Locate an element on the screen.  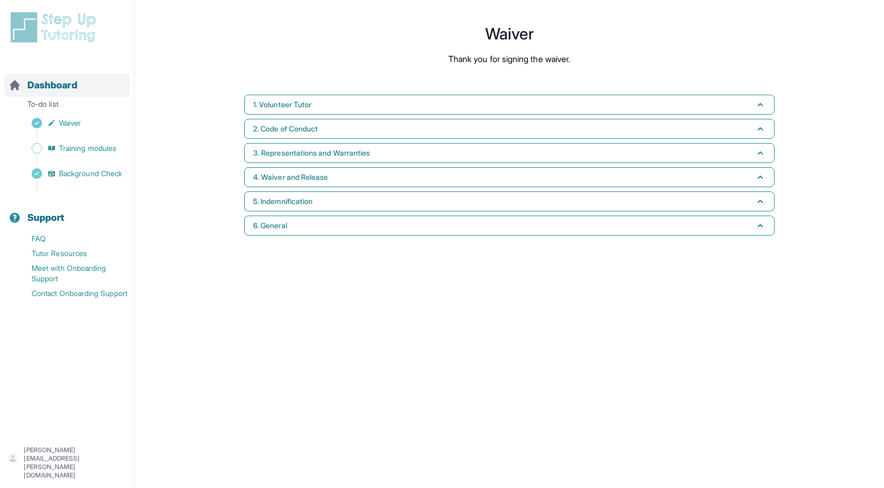
a: Waiver is located at coordinates (71, 123).